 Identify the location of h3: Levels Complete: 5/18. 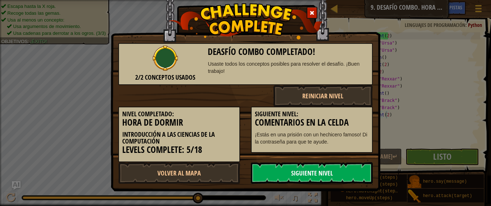
(179, 150).